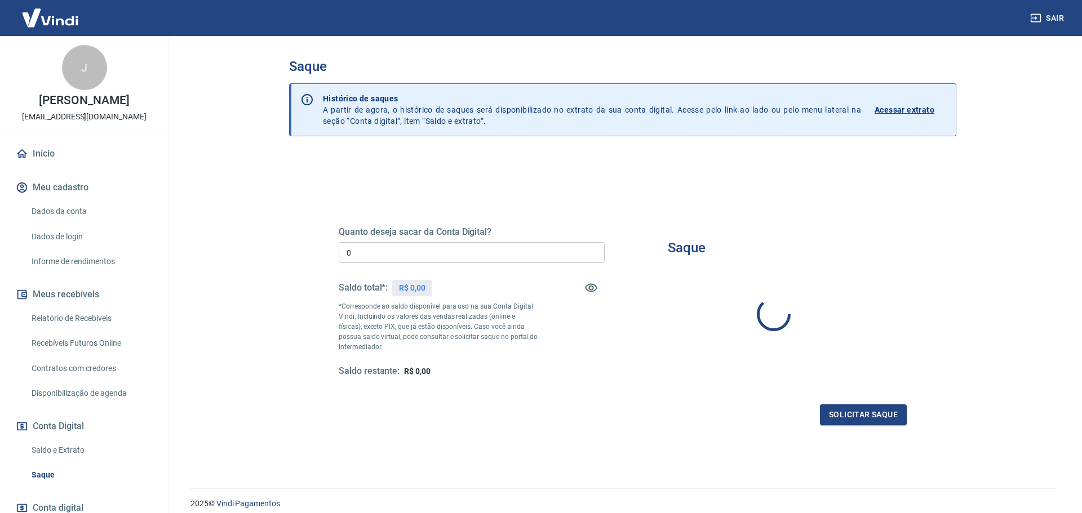 The image size is (1082, 513). Describe the element at coordinates (91, 261) in the screenshot. I see `a: Informe de rendimentos` at that location.